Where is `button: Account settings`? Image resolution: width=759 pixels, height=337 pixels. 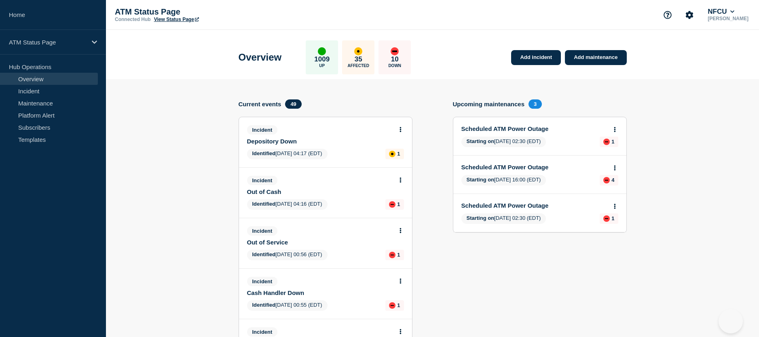
button: Account settings is located at coordinates (689, 15).